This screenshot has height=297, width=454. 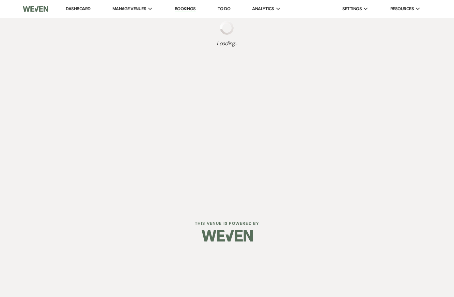 I want to click on img: loading spinner, so click(x=227, y=28).